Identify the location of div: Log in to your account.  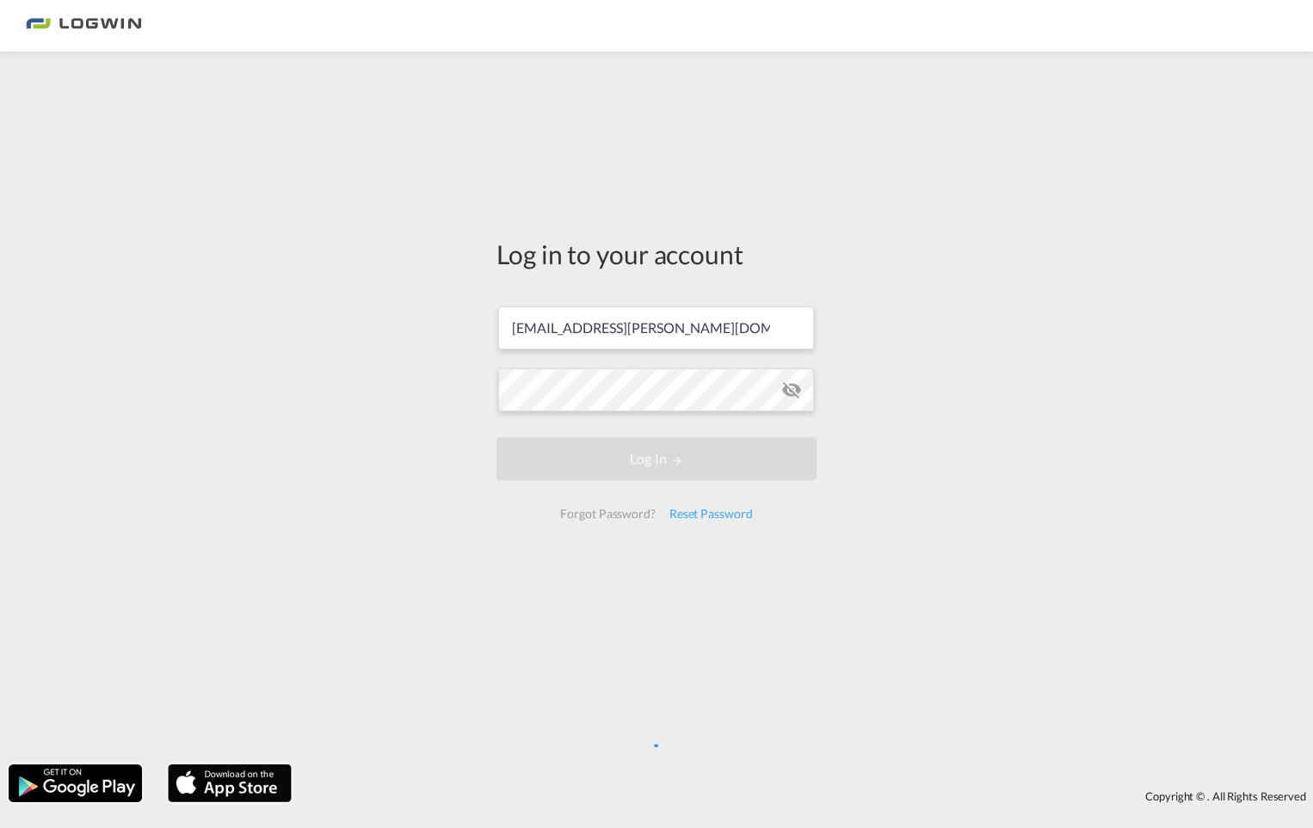
(657, 254).